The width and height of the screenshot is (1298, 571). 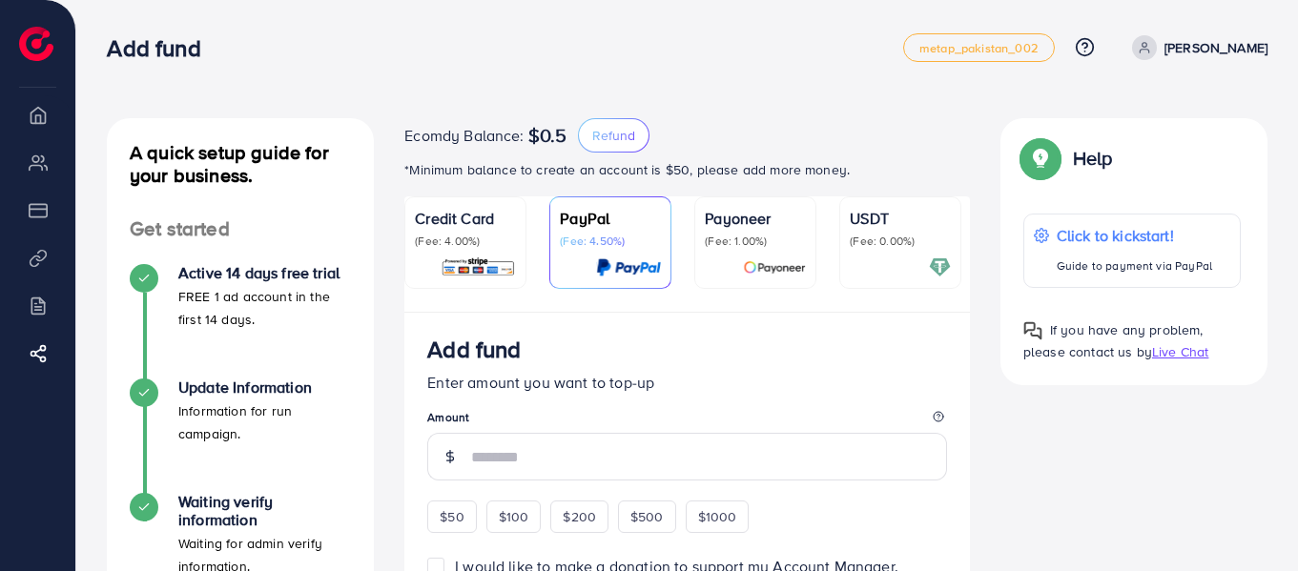 I want to click on p: Enter amount you want to top-up, so click(x=687, y=382).